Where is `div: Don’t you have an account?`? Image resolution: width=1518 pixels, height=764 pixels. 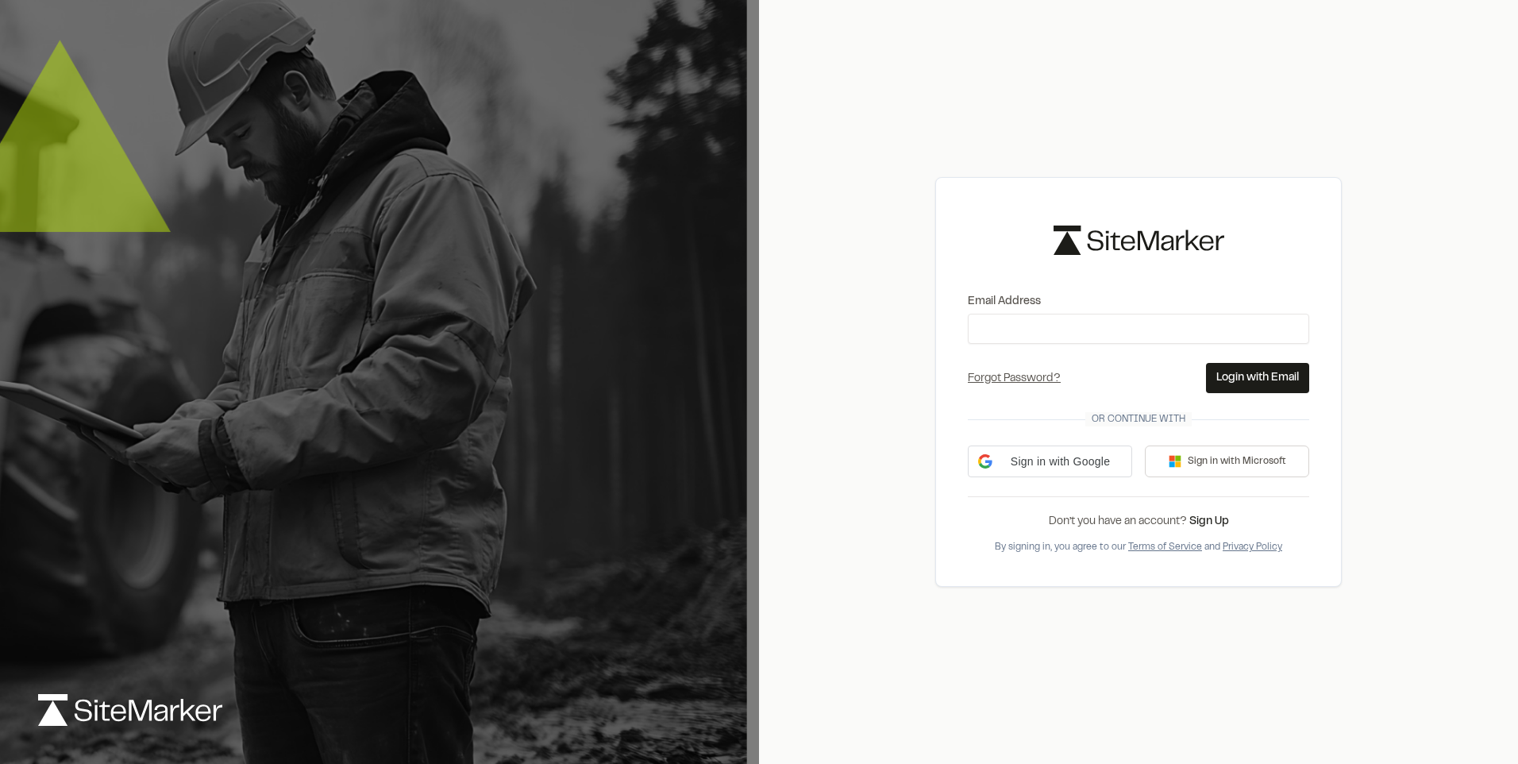
div: Don’t you have an account? is located at coordinates (1139, 522).